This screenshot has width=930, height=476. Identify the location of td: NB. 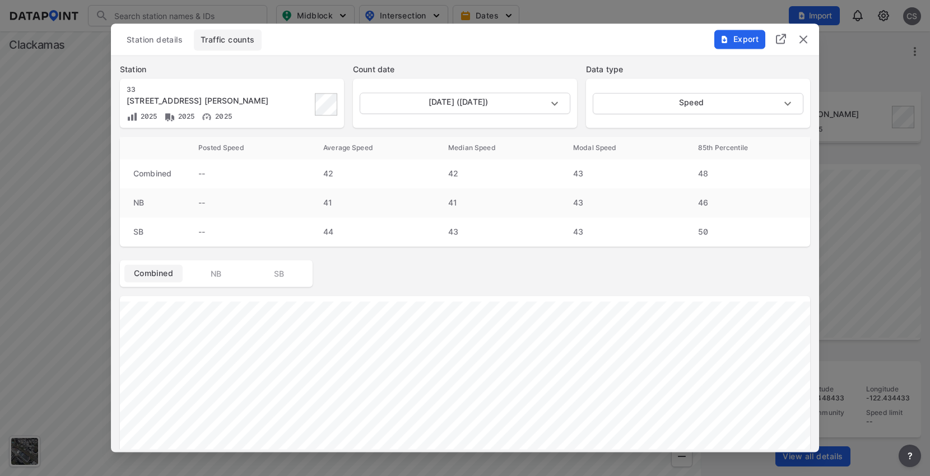
(152, 203).